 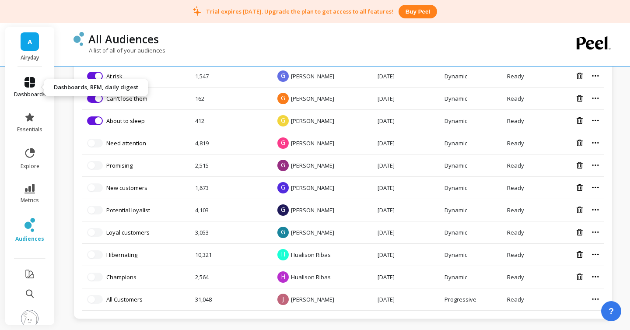 I want to click on a: Loyal customers, so click(x=128, y=232).